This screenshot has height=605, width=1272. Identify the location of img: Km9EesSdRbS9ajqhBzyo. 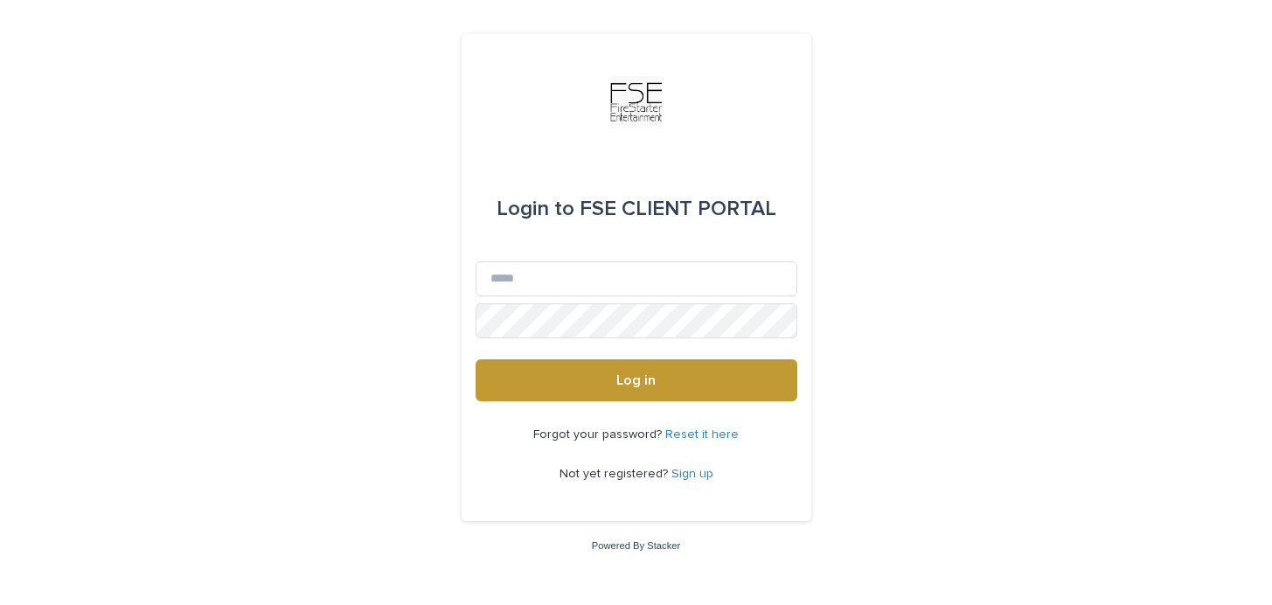
(637, 102).